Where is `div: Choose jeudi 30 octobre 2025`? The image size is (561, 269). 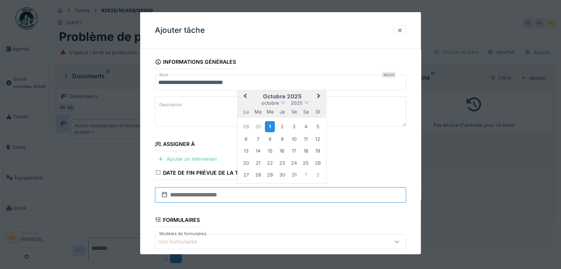
div: Choose jeudi 30 octobre 2025 is located at coordinates (282, 175).